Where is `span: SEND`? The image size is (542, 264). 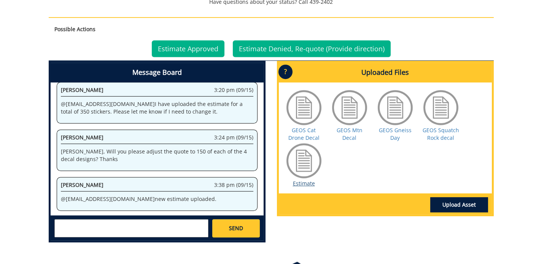
span: SEND is located at coordinates (236, 228).